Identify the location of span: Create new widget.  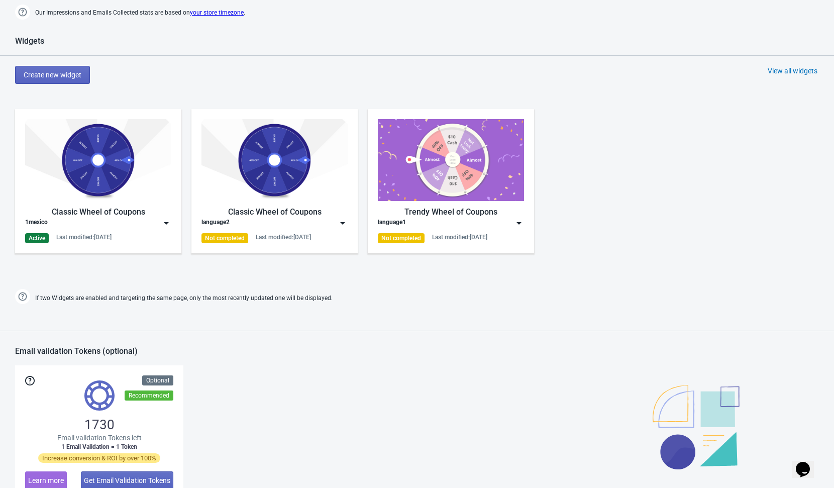
(52, 75).